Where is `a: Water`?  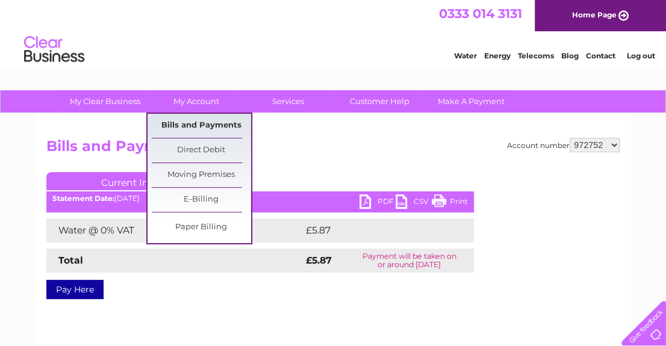 a: Water is located at coordinates (465, 55).